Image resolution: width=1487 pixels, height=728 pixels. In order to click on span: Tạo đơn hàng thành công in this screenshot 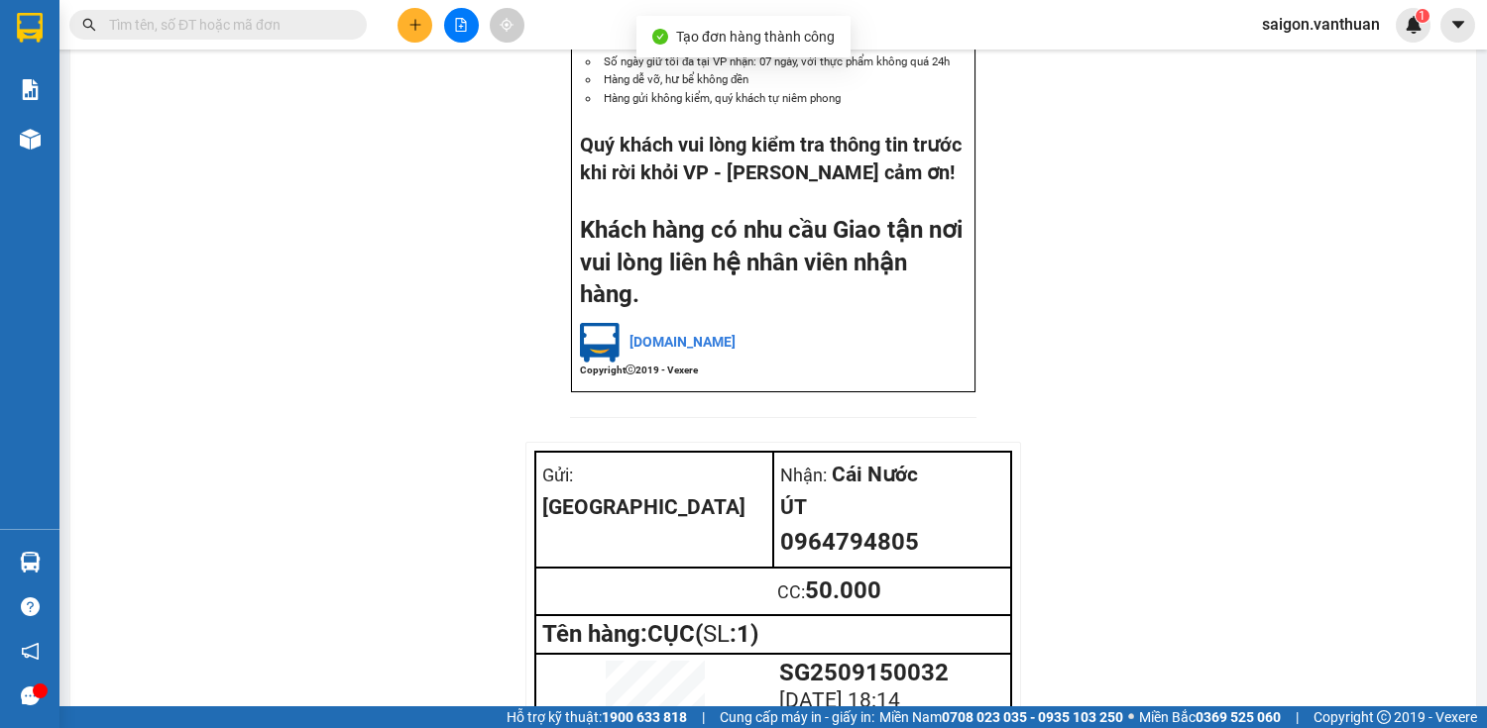, I will do `click(755, 37)`.